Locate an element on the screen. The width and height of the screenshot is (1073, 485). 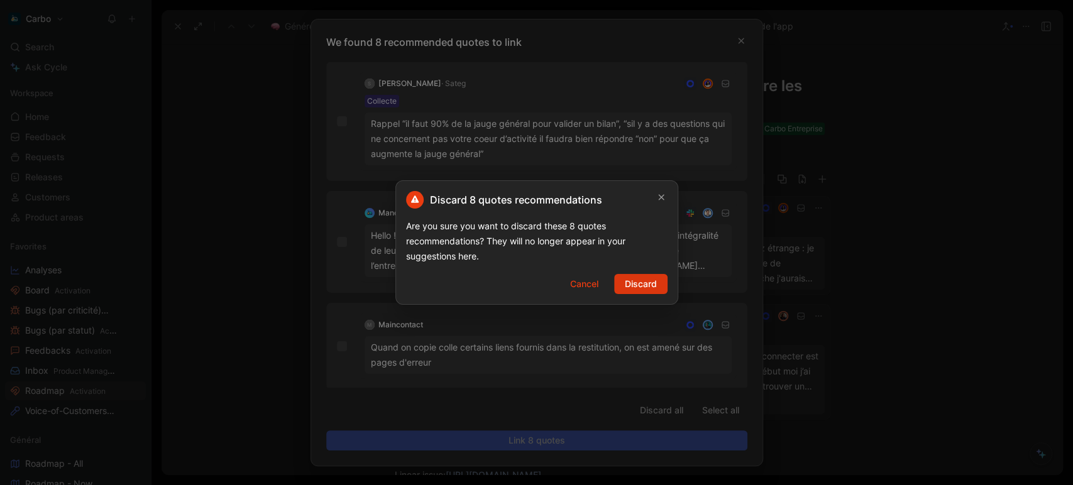
div: Are you sure you want to discard these 8 quotes recommendations? They will no longer appear in yo... is located at coordinates (537, 241).